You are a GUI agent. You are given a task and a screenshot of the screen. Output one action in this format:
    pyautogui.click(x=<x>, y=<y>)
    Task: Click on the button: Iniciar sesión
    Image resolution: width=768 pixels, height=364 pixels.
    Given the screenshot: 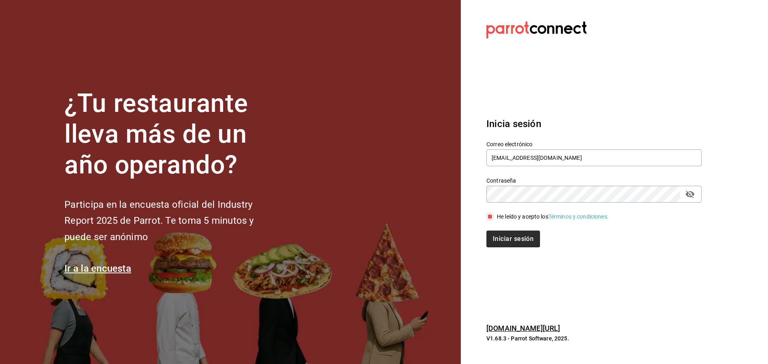 What is the action you would take?
    pyautogui.click(x=513, y=239)
    